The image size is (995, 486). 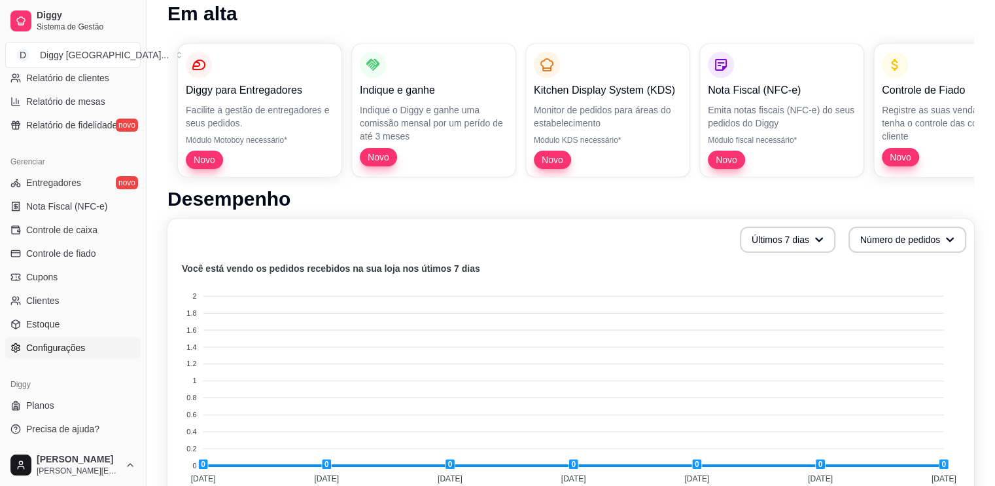 I want to click on a: Relatório de mesas, so click(x=73, y=101).